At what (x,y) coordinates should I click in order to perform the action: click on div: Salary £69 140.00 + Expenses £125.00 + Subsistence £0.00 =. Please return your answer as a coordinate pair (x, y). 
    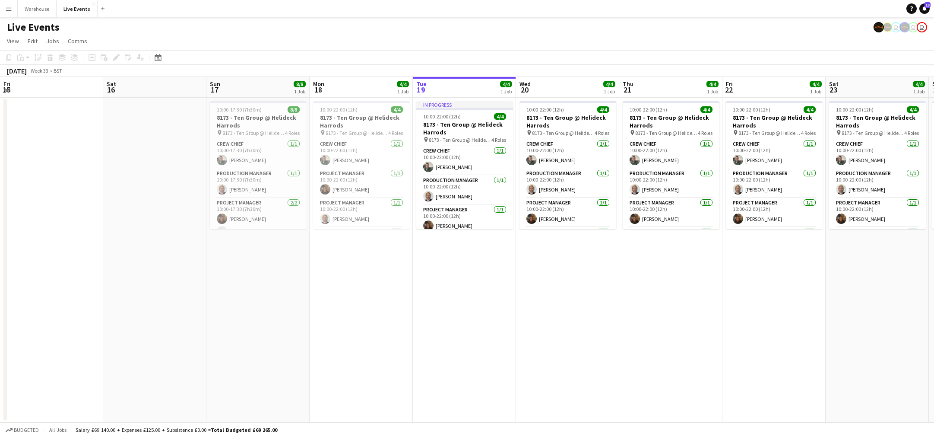
    Looking at the image, I should click on (176, 429).